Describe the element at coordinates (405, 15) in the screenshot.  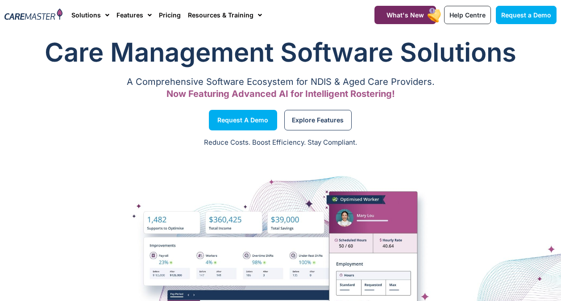
I see `span: What's New` at that location.